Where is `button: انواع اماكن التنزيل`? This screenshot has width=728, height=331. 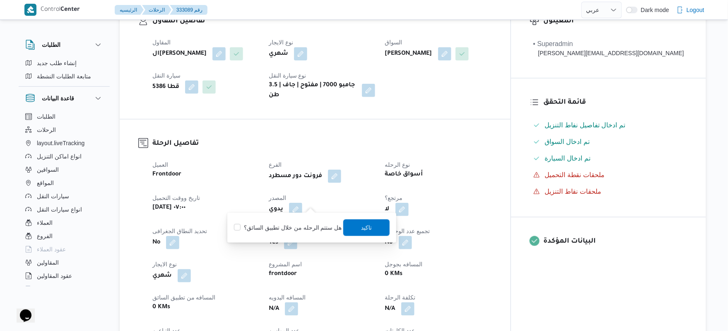
button: انواع اماكن التنزيل is located at coordinates (64, 156).